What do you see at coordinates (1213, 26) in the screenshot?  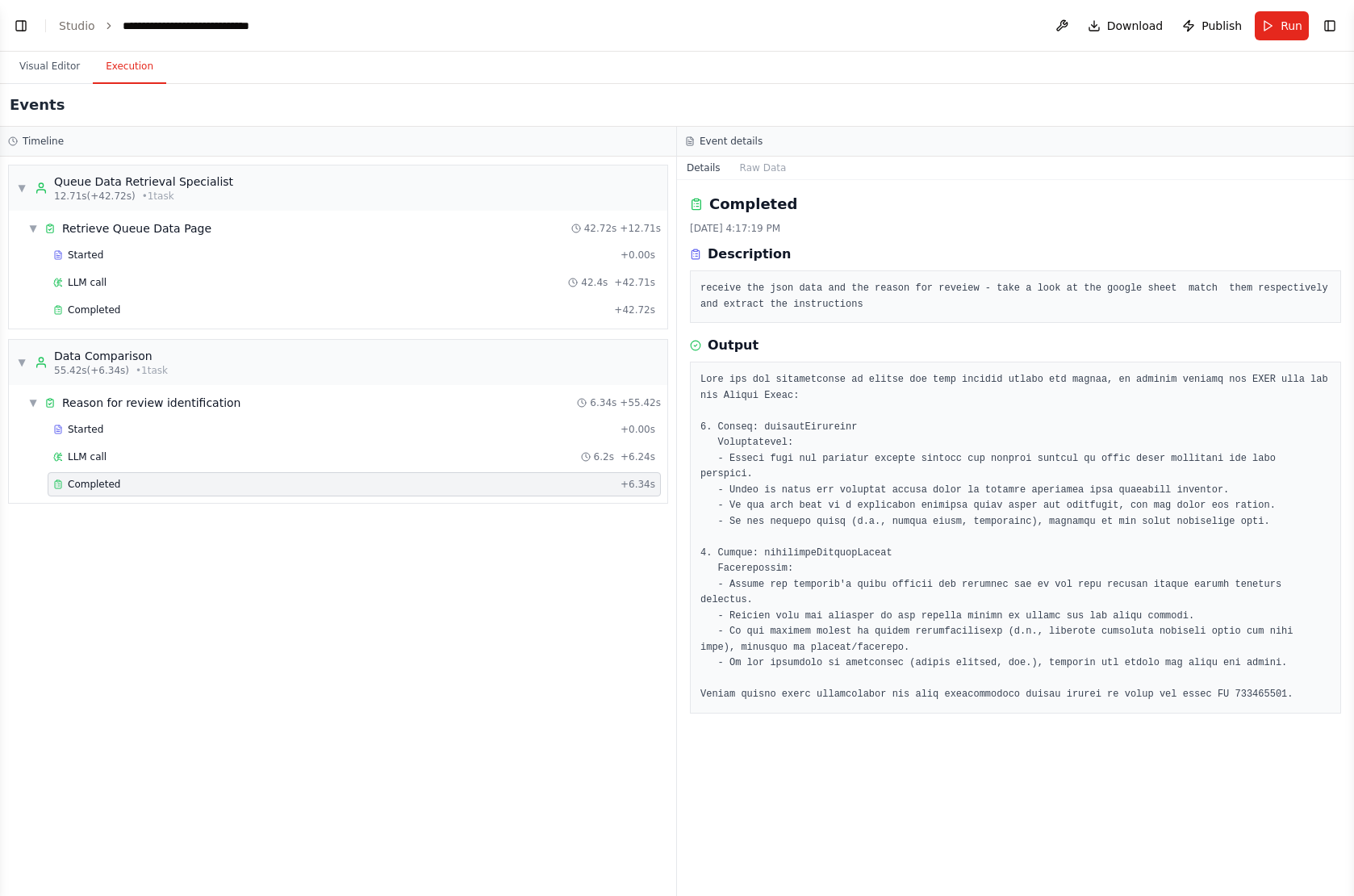 I see `button: Publish` at bounding box center [1213, 26].